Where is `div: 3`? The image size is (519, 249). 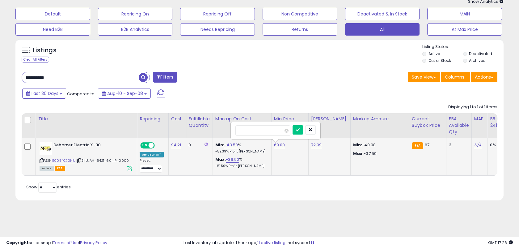 div: 3 is located at coordinates (458, 145).